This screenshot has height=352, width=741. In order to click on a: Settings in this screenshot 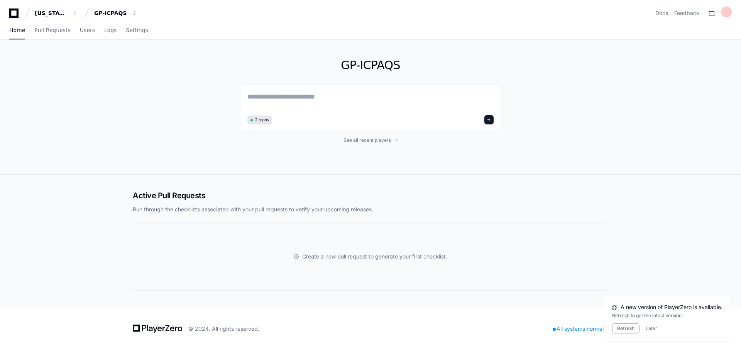, I will do `click(137, 30)`.